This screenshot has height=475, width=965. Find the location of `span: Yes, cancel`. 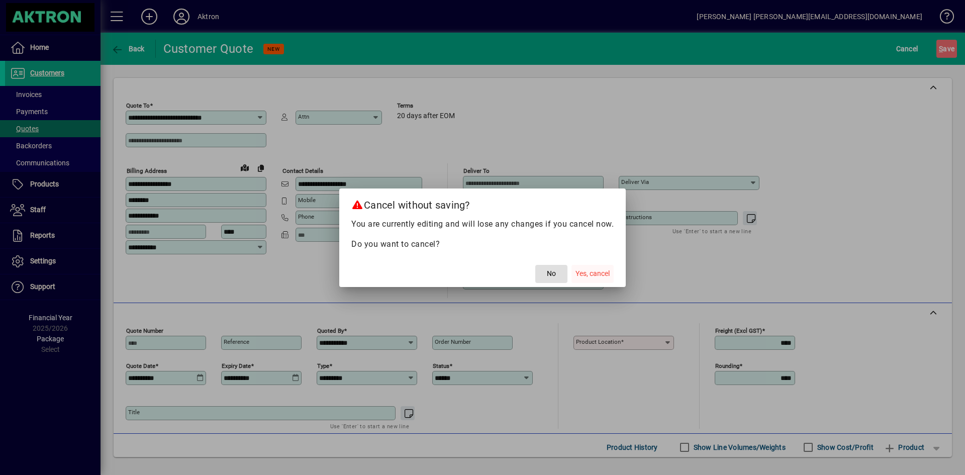

span: Yes, cancel is located at coordinates (592, 273).